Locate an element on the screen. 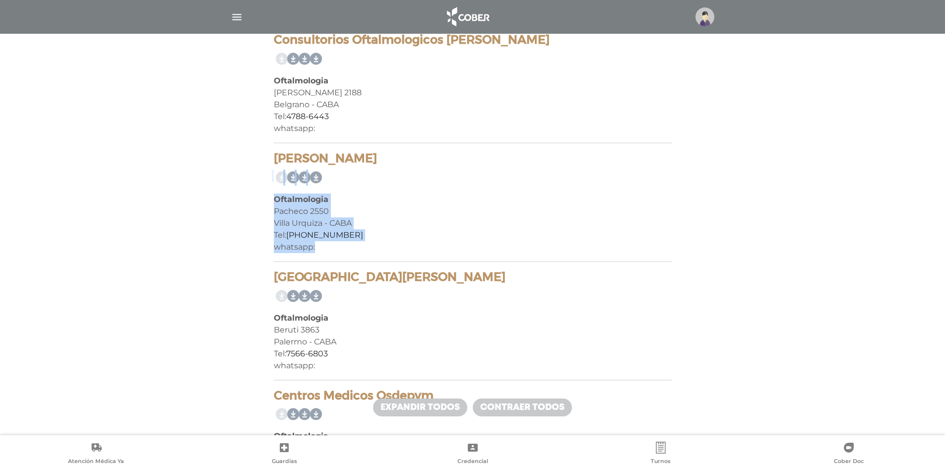 This screenshot has width=945, height=469. span: Atención Médica Ya is located at coordinates (96, 462).